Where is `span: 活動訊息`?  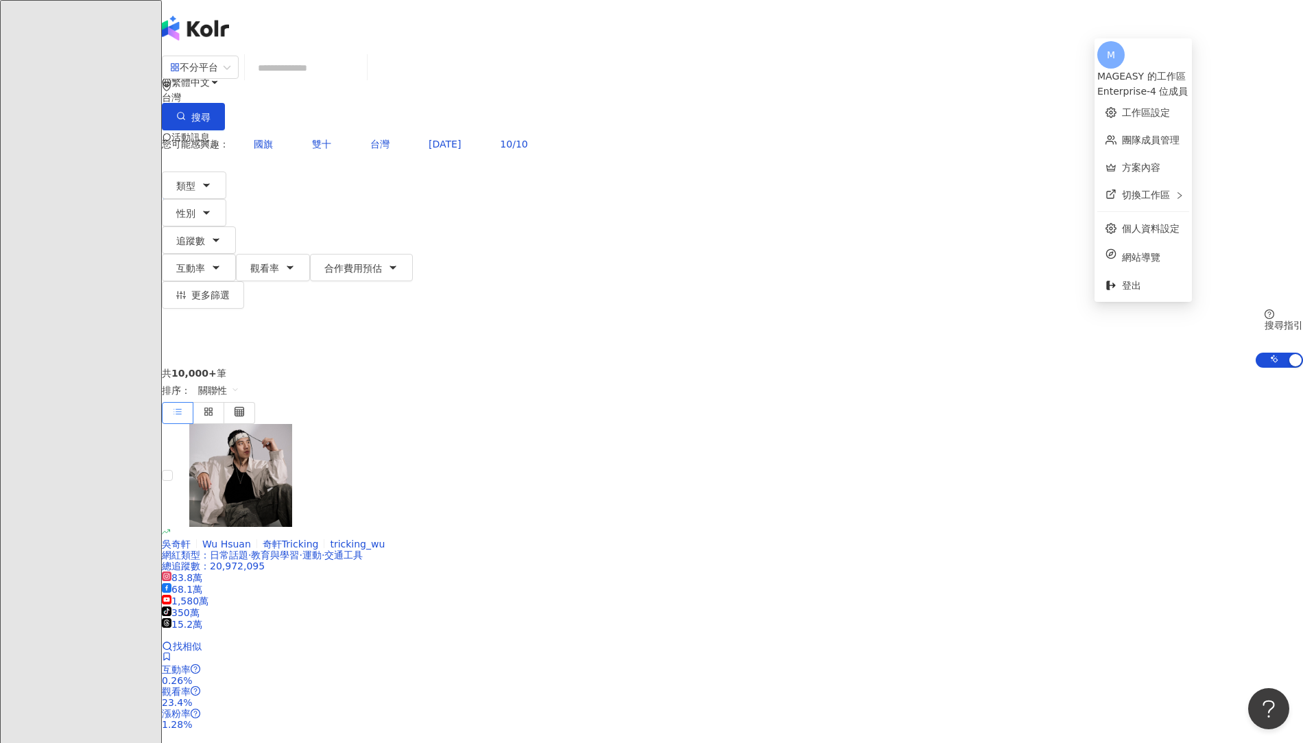
span: 活動訊息 is located at coordinates (191, 137).